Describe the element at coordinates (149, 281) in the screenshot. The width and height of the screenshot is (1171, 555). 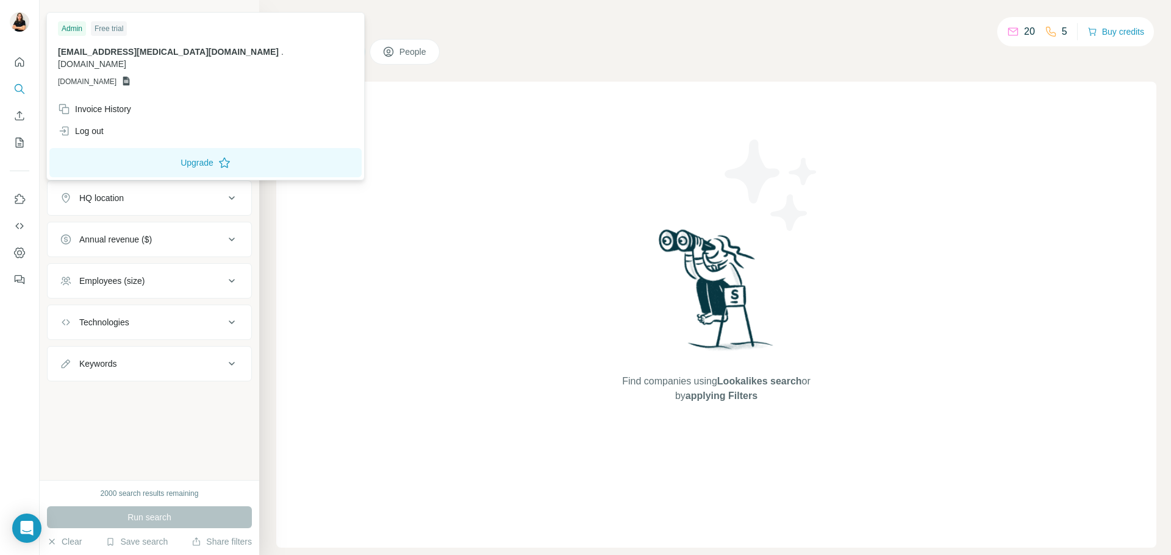
I see `button: Employees (size)` at that location.